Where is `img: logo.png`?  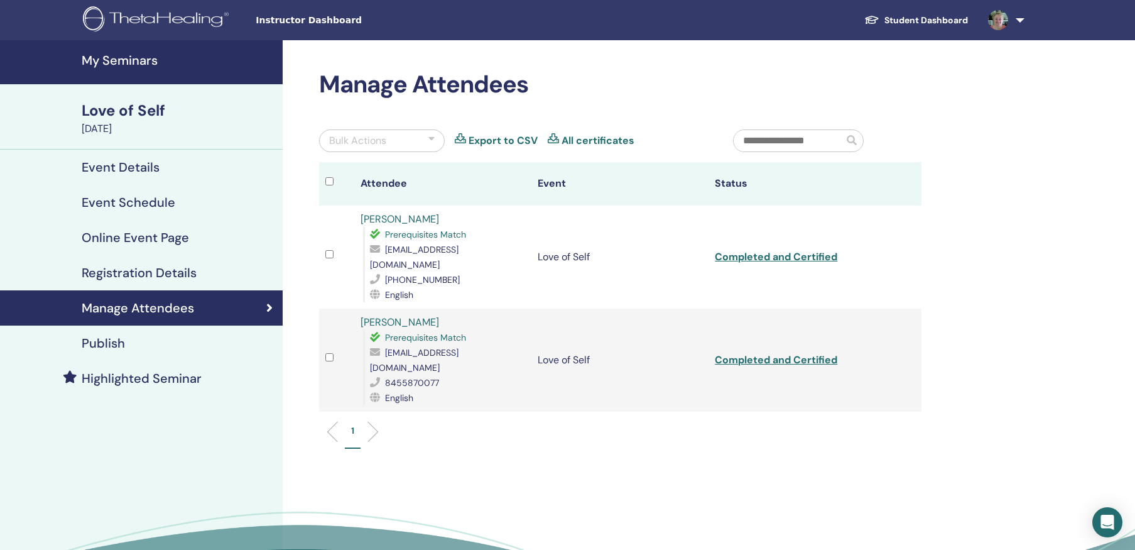
img: logo.png is located at coordinates (158, 20).